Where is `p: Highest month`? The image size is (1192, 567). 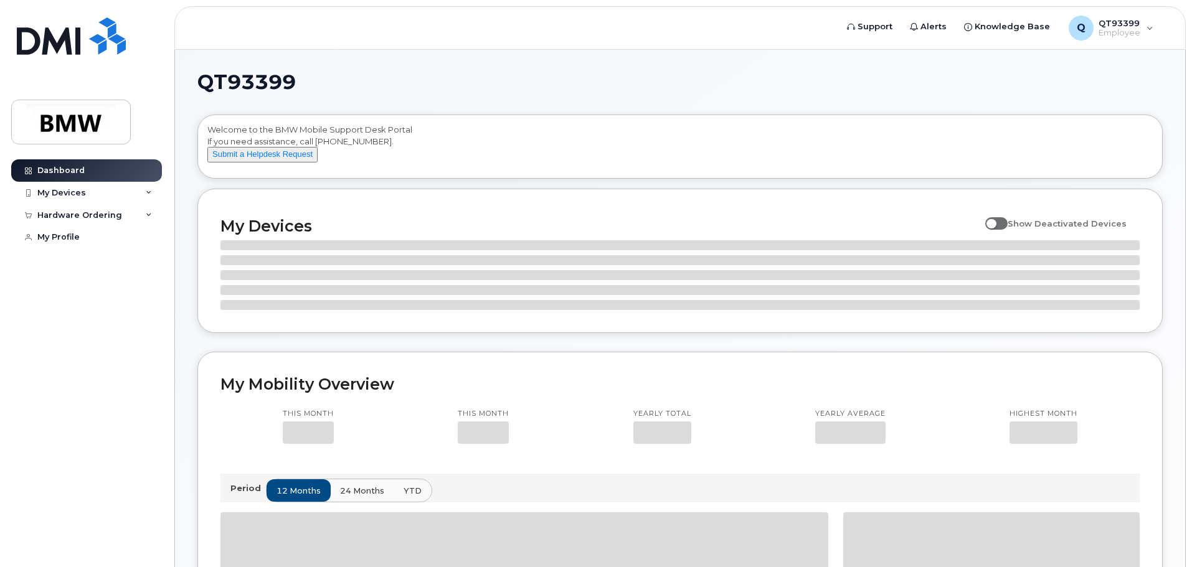 p: Highest month is located at coordinates (1043, 414).